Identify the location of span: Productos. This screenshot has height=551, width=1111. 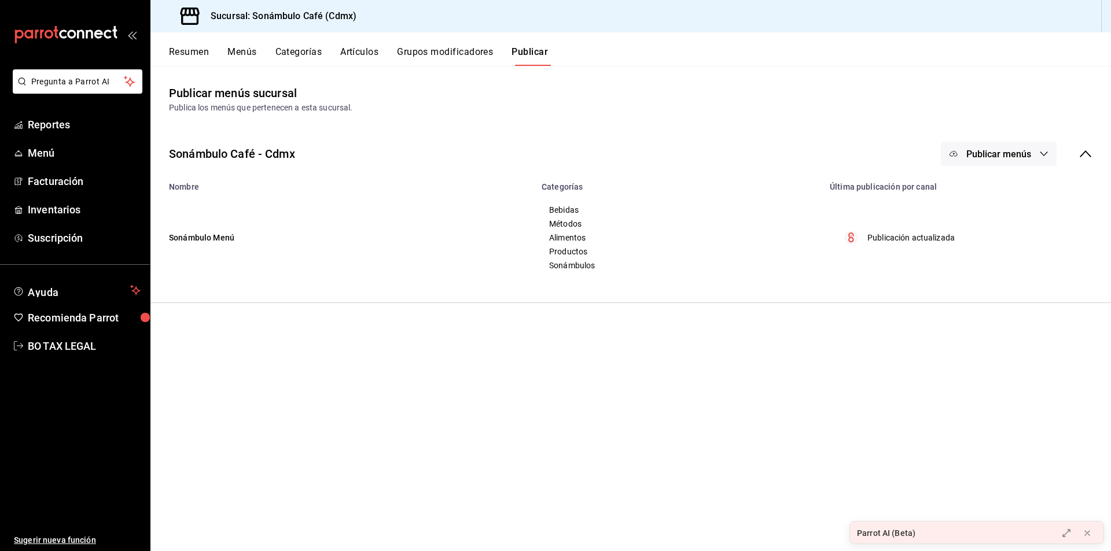
(679, 252).